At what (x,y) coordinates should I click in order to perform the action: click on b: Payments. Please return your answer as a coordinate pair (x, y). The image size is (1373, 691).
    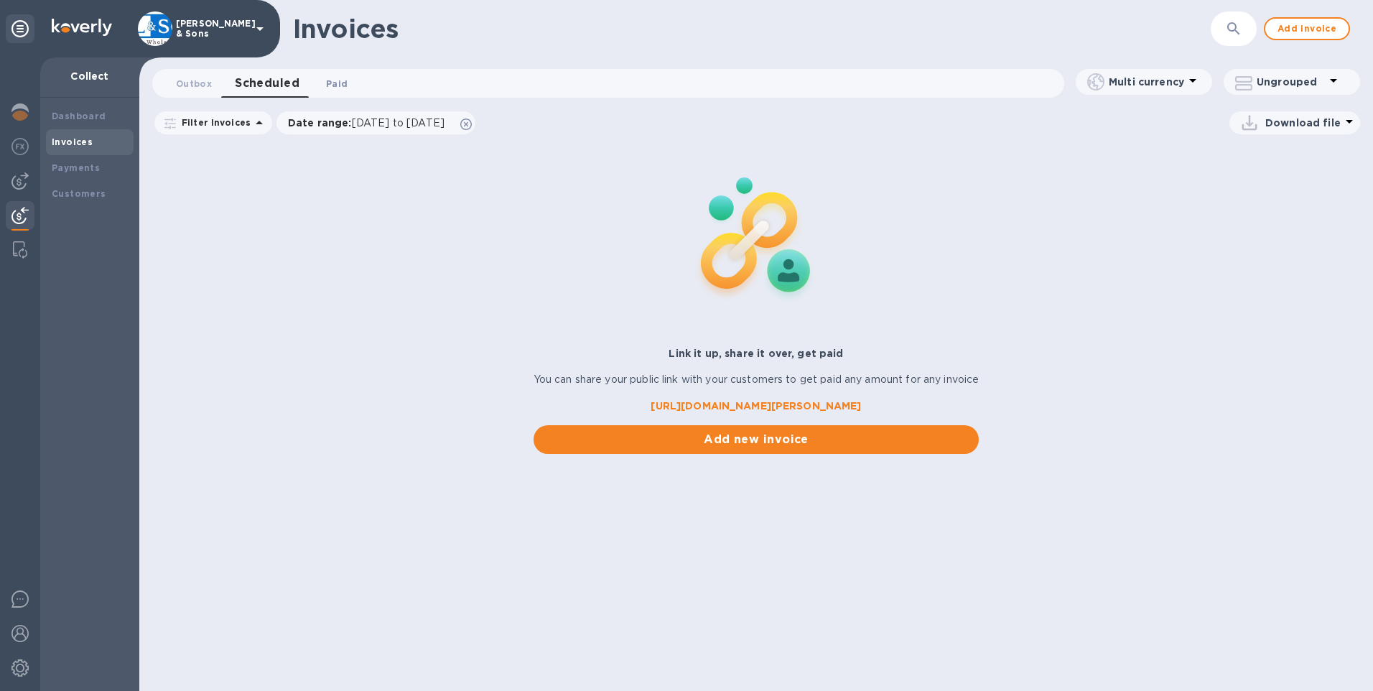
    Looking at the image, I should click on (75, 167).